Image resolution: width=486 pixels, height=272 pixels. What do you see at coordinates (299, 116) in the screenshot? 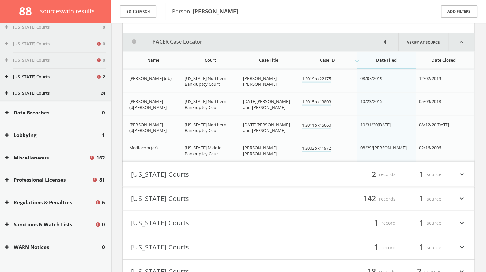
I see `div: grid` at bounding box center [299, 116].